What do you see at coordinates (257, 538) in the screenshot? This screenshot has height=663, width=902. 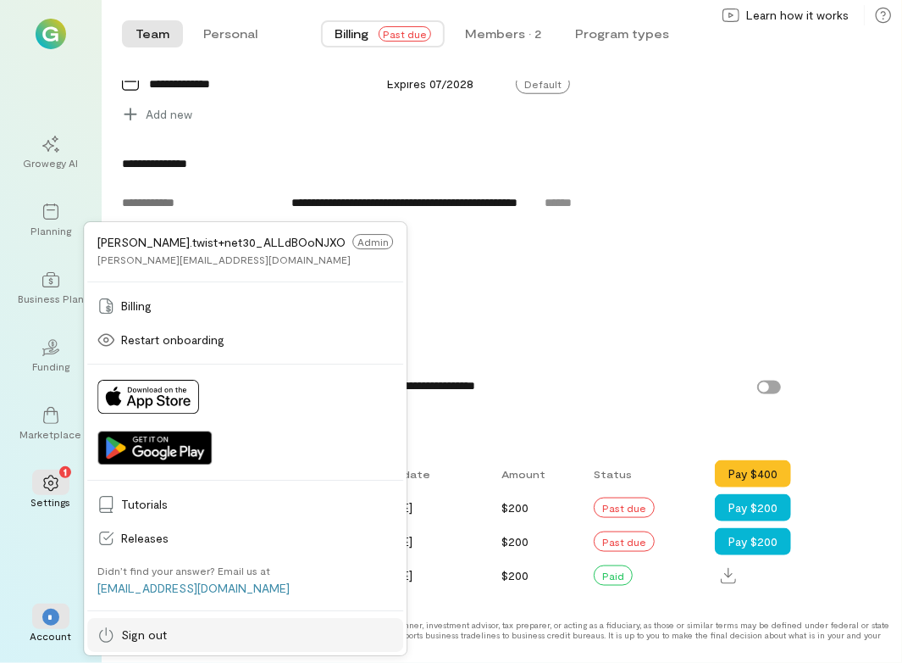 I see `span: Releases` at bounding box center [257, 538].